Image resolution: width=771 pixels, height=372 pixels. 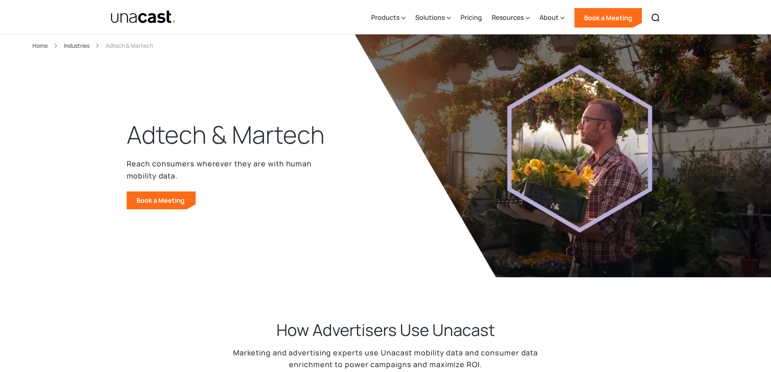 I want to click on a: home, so click(x=143, y=17).